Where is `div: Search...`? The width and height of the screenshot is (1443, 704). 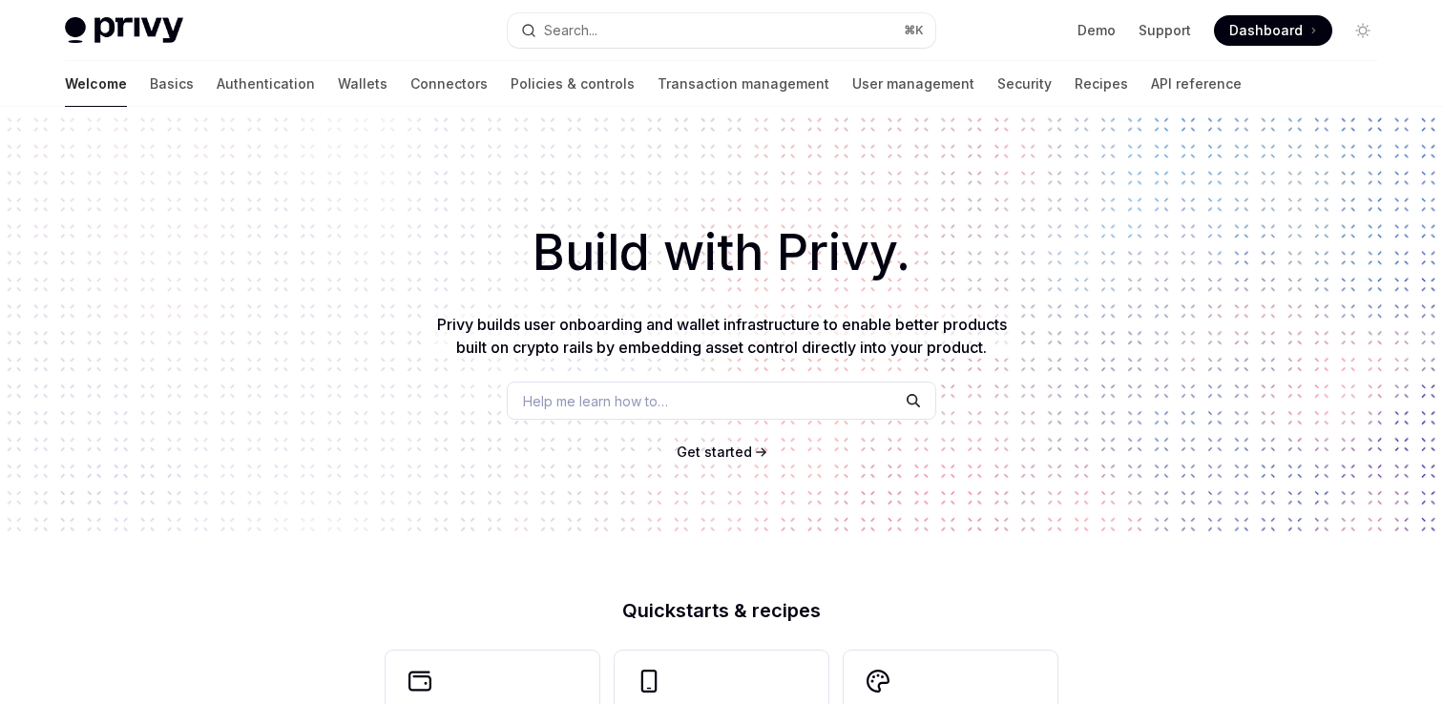 div: Search... is located at coordinates (571, 31).